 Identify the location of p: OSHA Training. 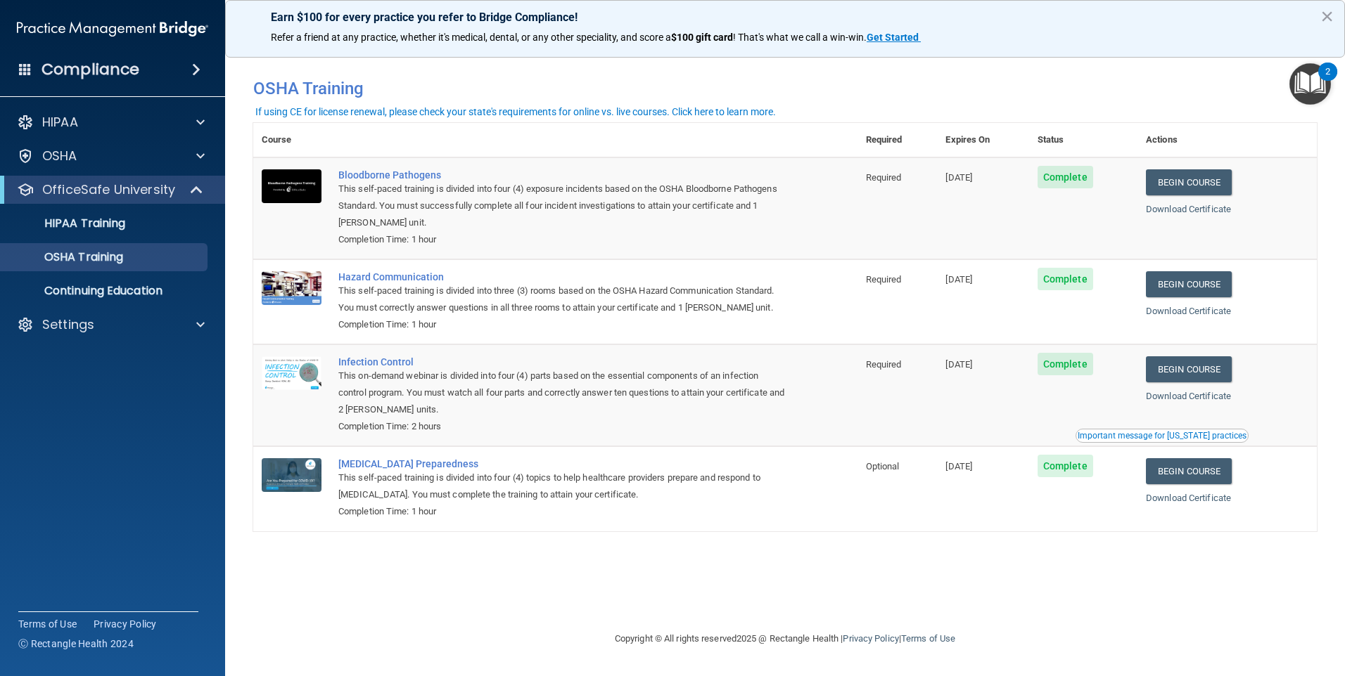
(66, 257).